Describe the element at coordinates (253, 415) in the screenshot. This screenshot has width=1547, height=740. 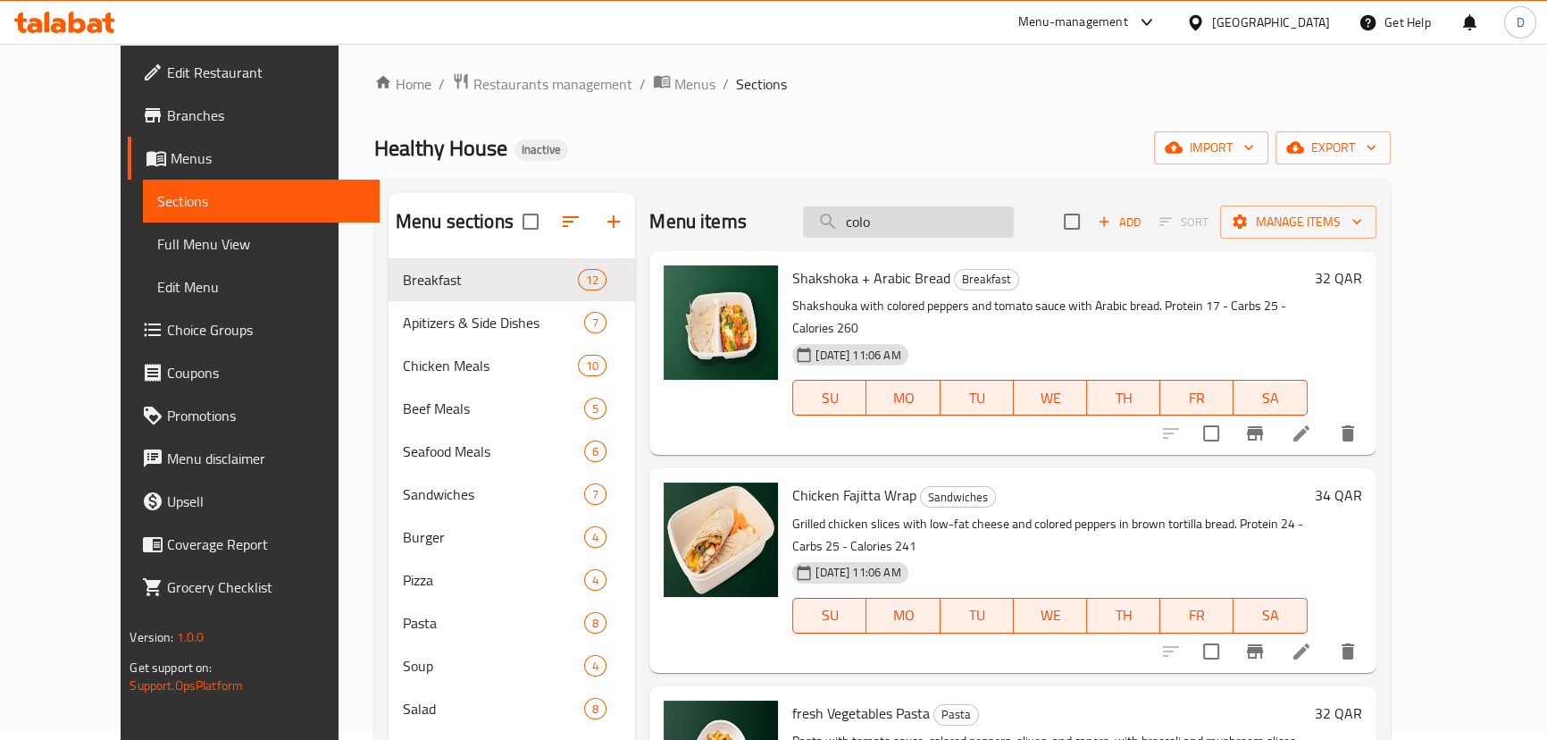
I see `a: Promotions` at that location.